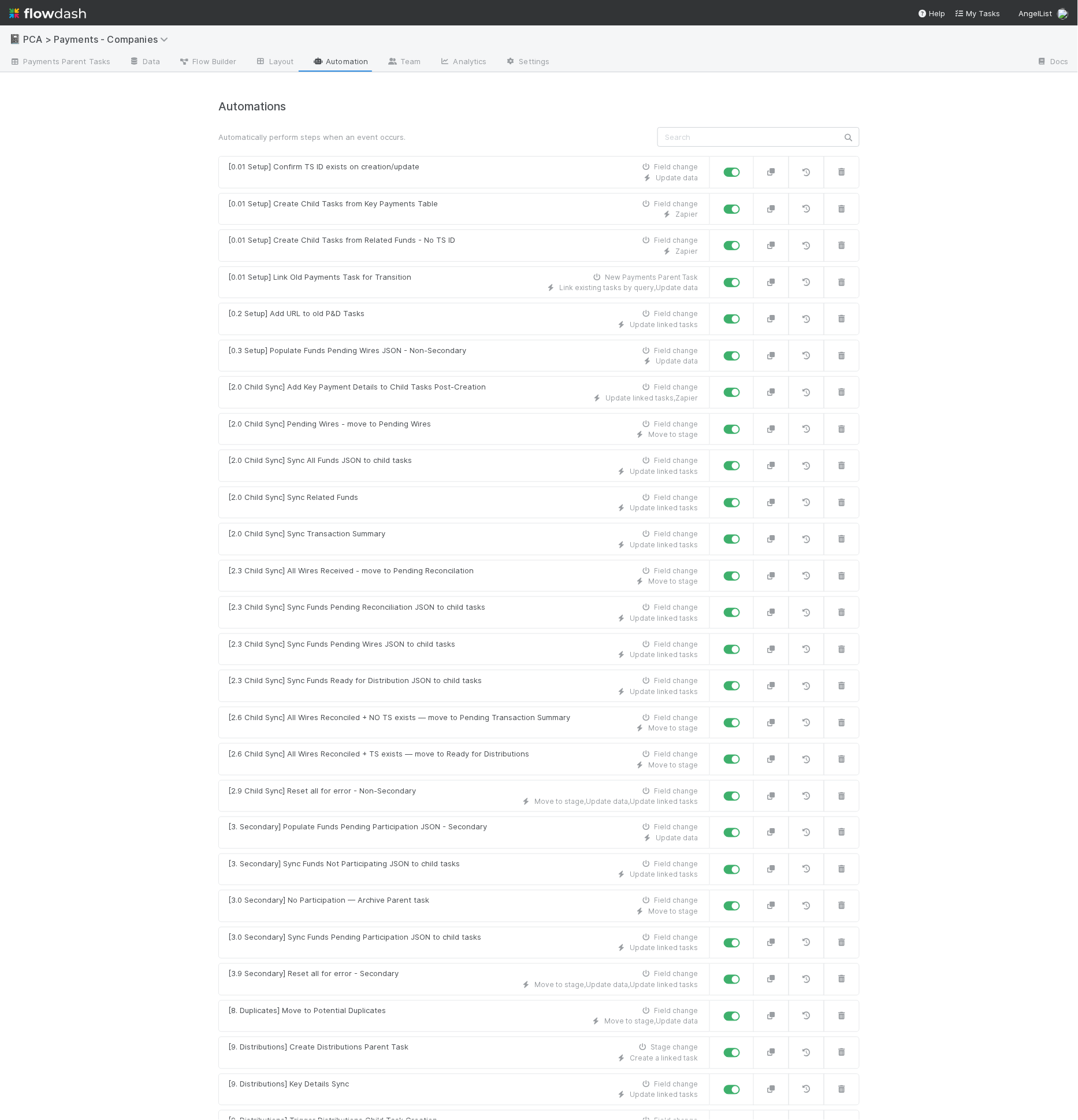 This screenshot has height=1120, width=1078. What do you see at coordinates (344, 864) in the screenshot?
I see `div: [3. Secondary] Sync Funds Not Participating JSON to child tasks` at bounding box center [344, 864].